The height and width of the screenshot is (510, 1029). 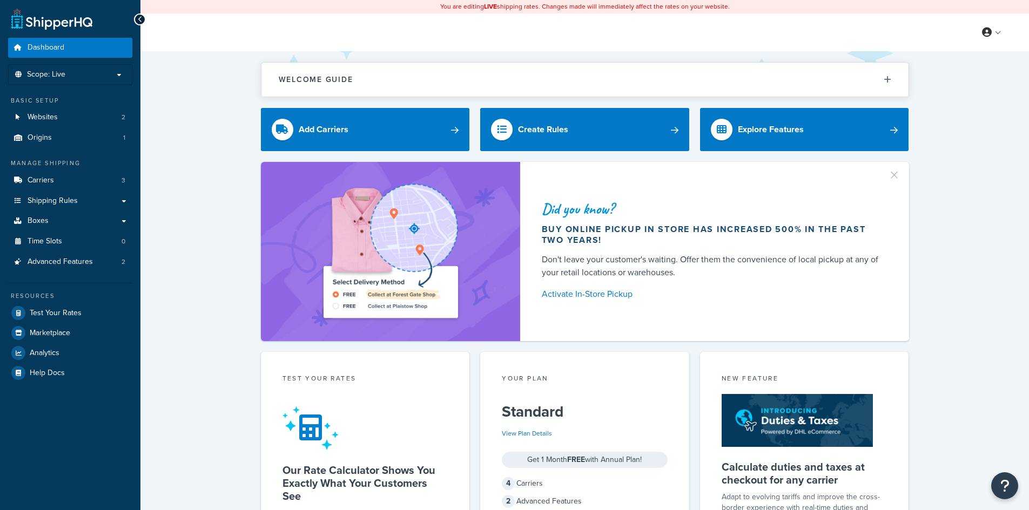 I want to click on a: Analytics, so click(x=70, y=353).